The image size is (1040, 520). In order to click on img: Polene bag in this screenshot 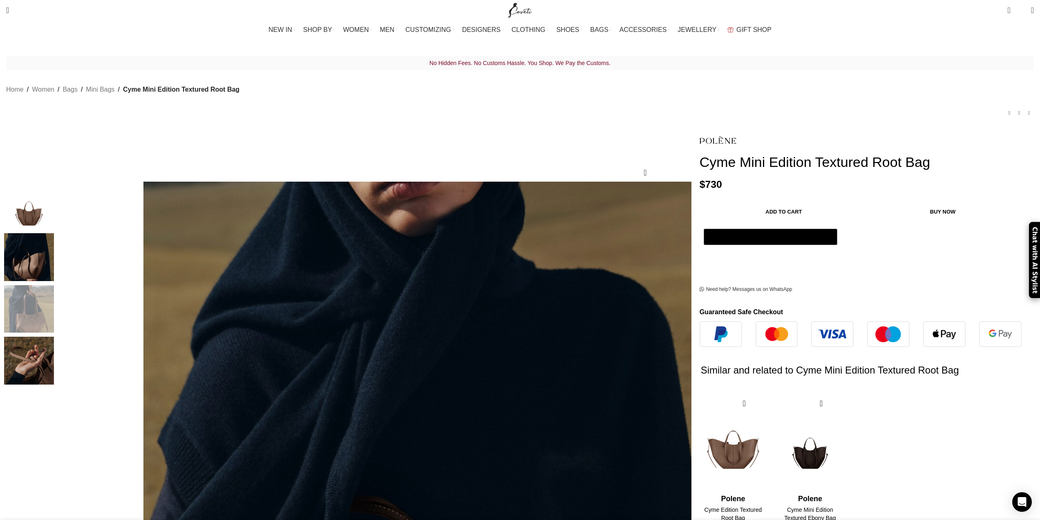, I will do `click(29, 257)`.